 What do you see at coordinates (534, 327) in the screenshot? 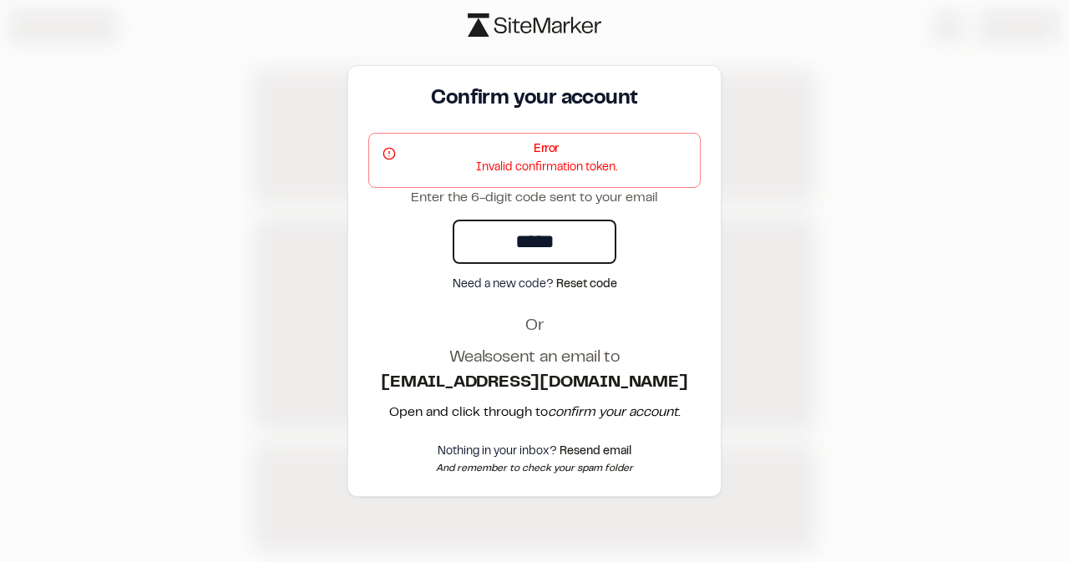
I see `h2: Or` at bounding box center [534, 327].